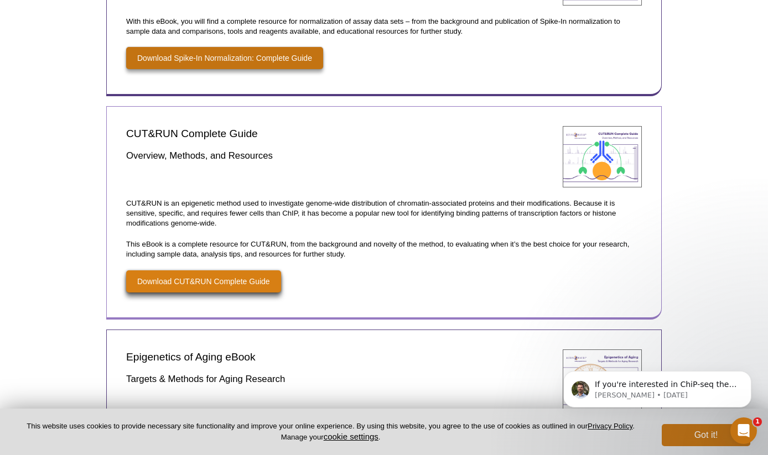 The width and height of the screenshot is (768, 455). What do you see at coordinates (340, 133) in the screenshot?
I see `h2: CUT&RUN Complete Guide` at bounding box center [340, 133].